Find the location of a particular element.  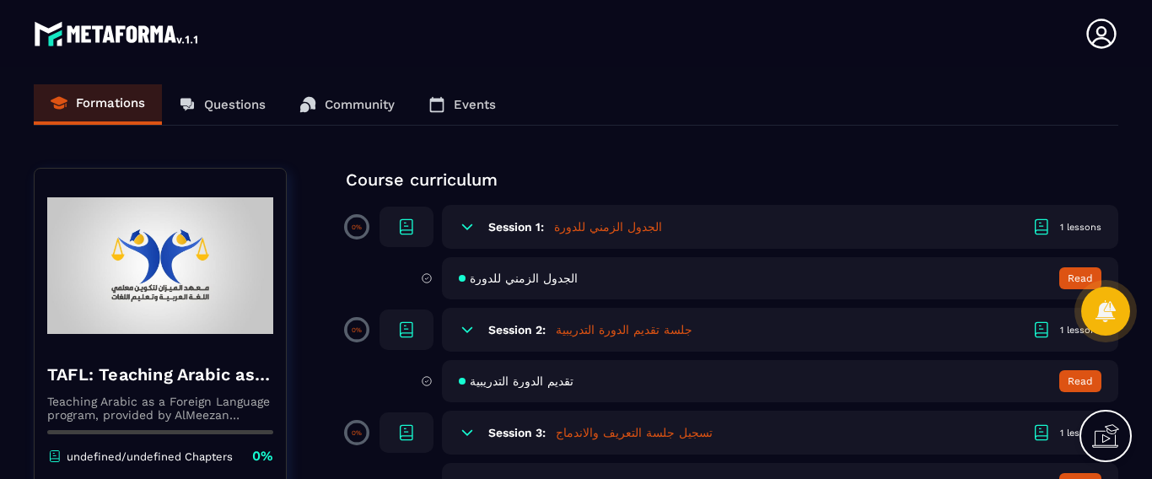

h6: Session 1: is located at coordinates (516, 227).